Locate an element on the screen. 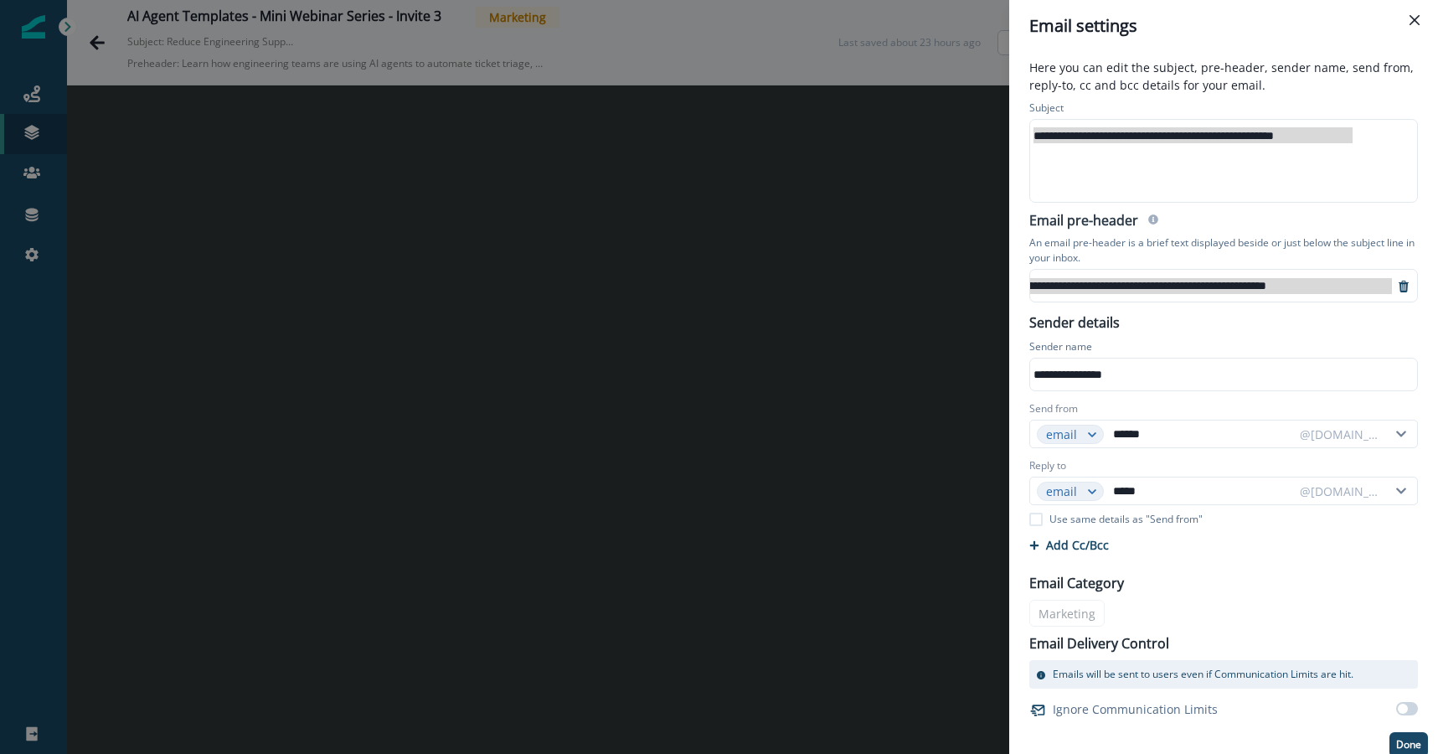 This screenshot has height=754, width=1438. button: Close is located at coordinates (1414, 20).